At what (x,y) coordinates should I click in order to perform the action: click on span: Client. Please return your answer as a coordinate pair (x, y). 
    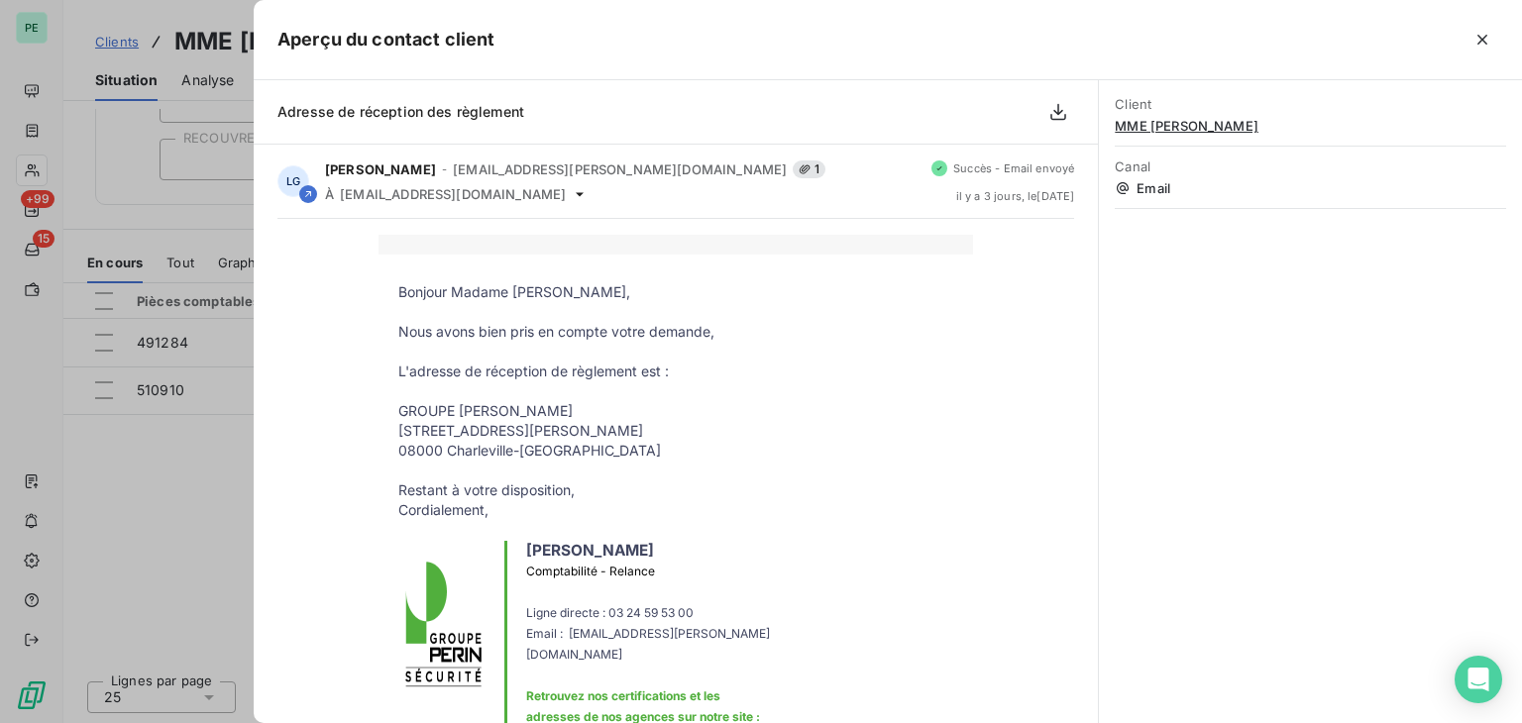
    Looking at the image, I should click on (1310, 104).